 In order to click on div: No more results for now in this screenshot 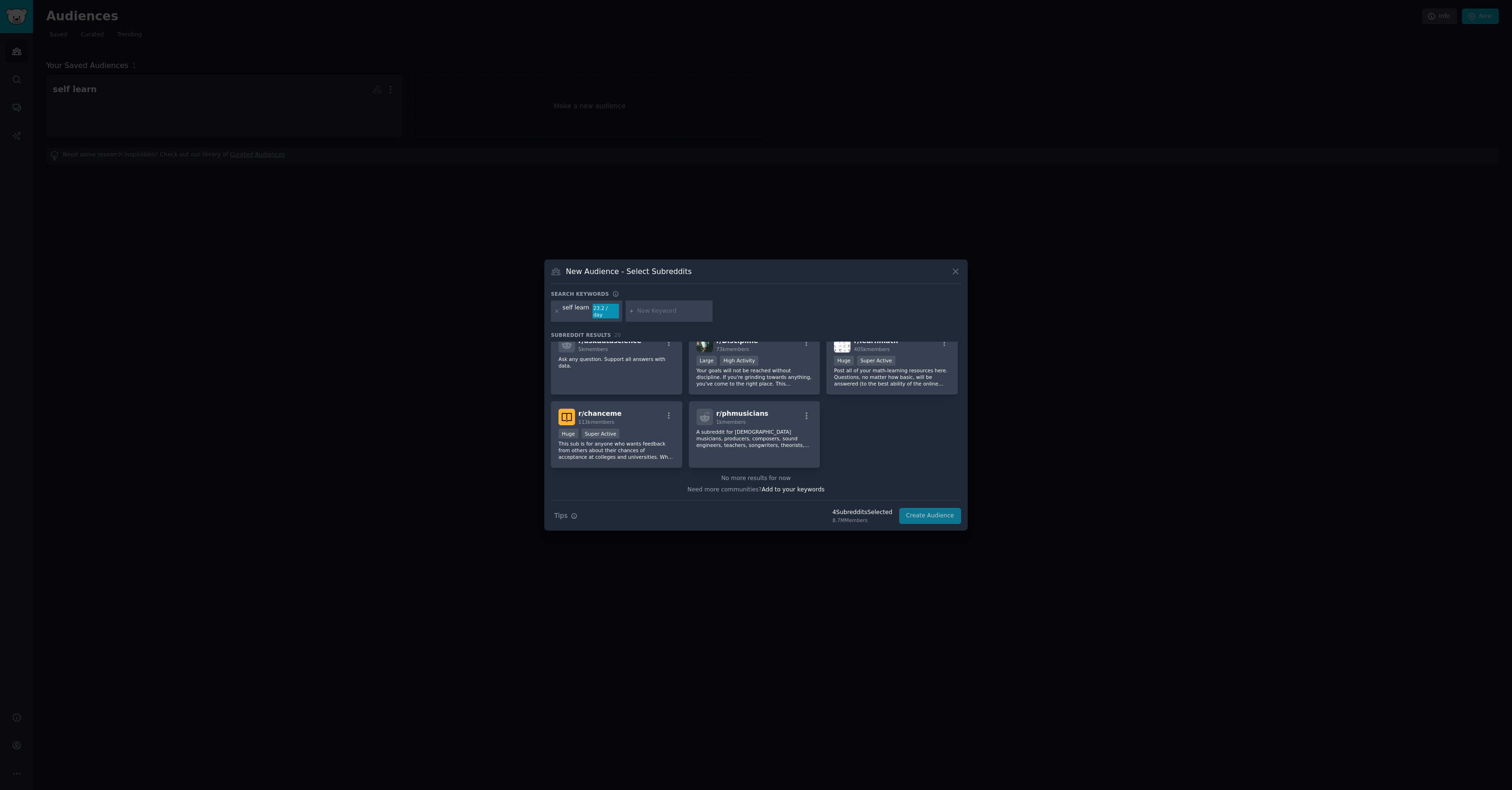, I will do `click(756, 479)`.